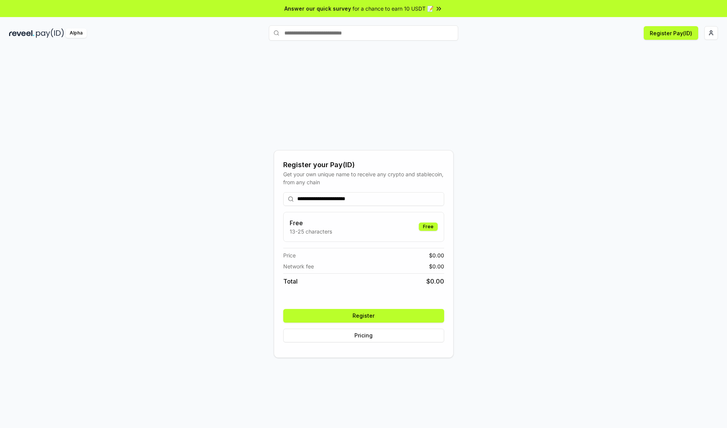 This screenshot has height=428, width=727. I want to click on img: reveel_dark, so click(22, 33).